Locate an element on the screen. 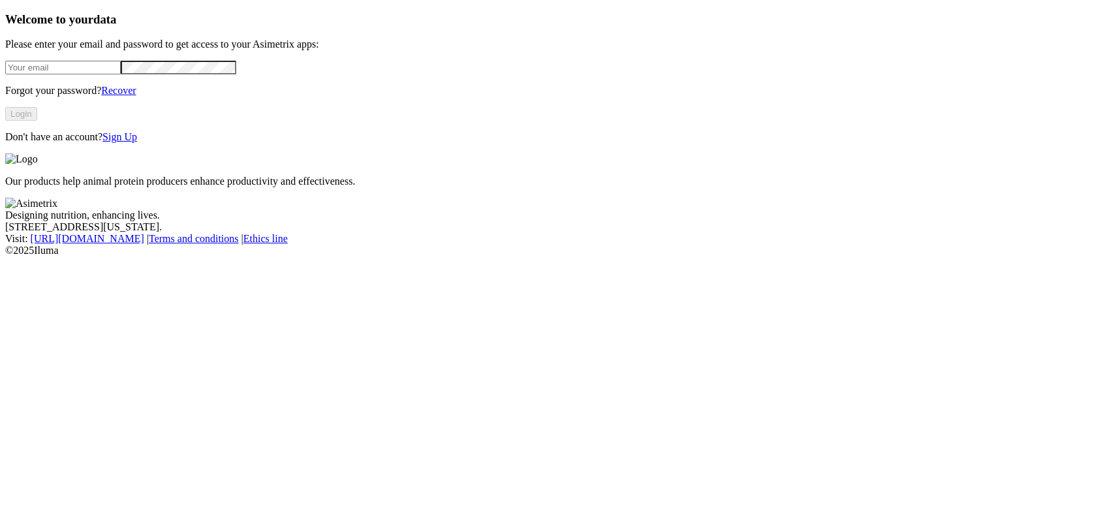  p: Our products help animal protein producers enhance productivity and effectiveness. is located at coordinates (556, 181).